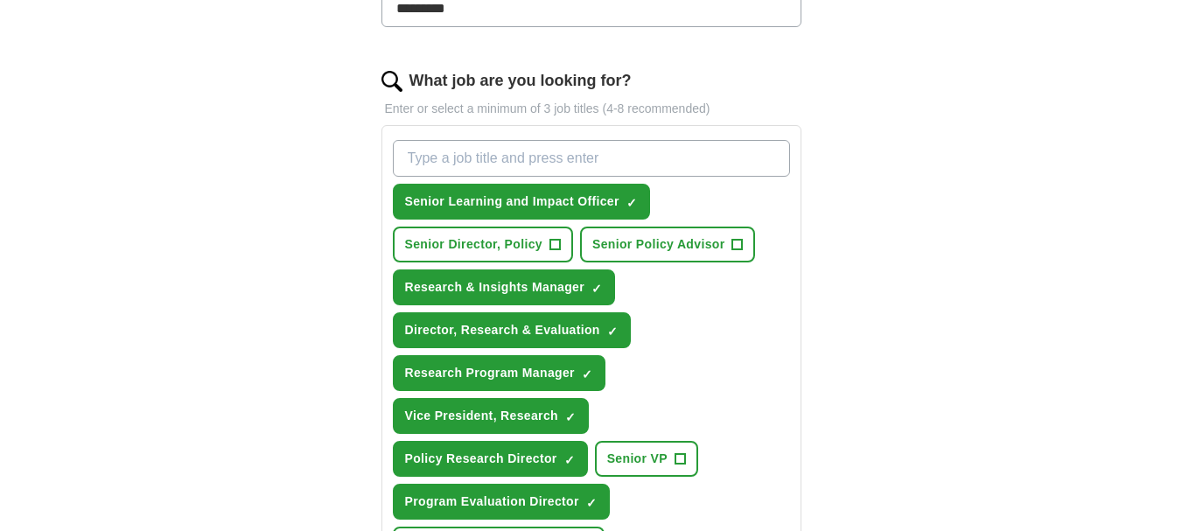 This screenshot has width=1182, height=531. I want to click on span: Vice President, Research, so click(481, 416).